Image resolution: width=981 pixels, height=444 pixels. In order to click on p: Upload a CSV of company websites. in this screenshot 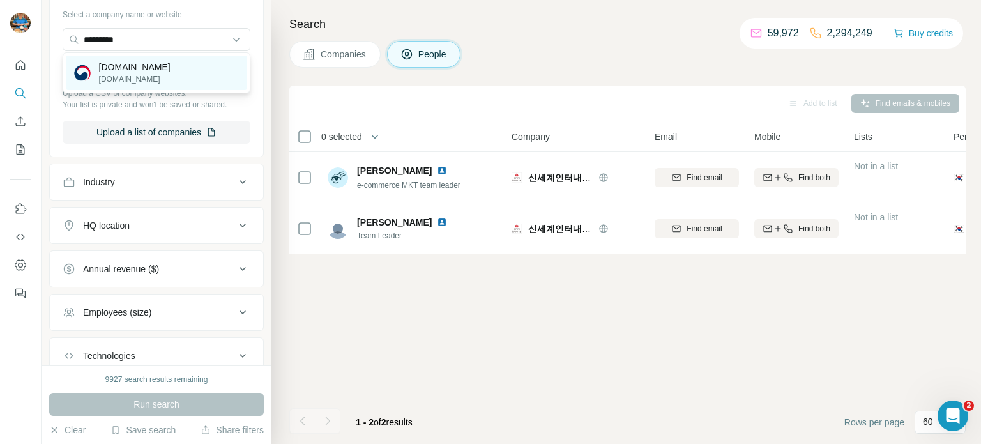, I will do `click(157, 93)`.